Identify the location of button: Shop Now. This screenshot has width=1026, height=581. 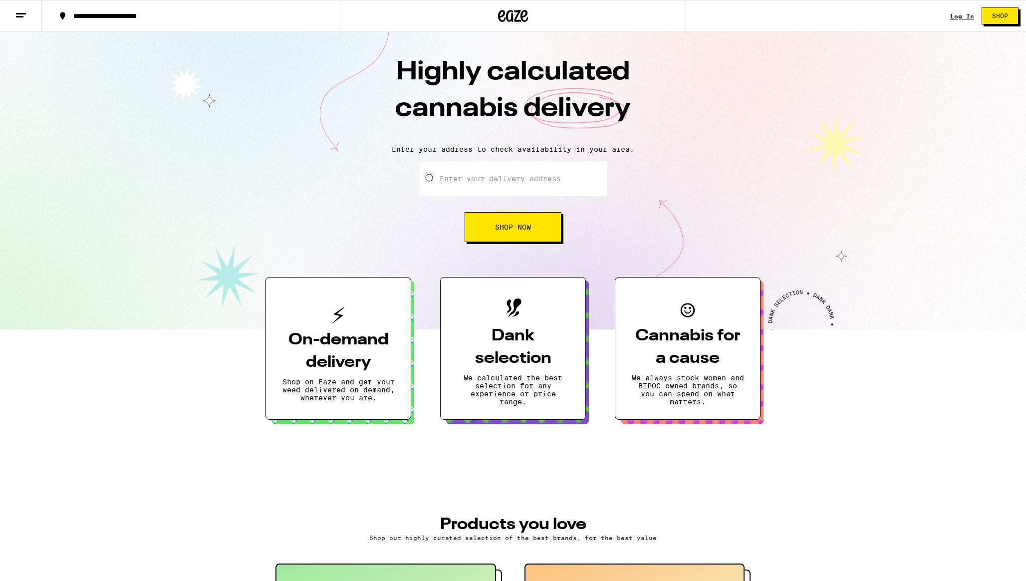
(513, 227).